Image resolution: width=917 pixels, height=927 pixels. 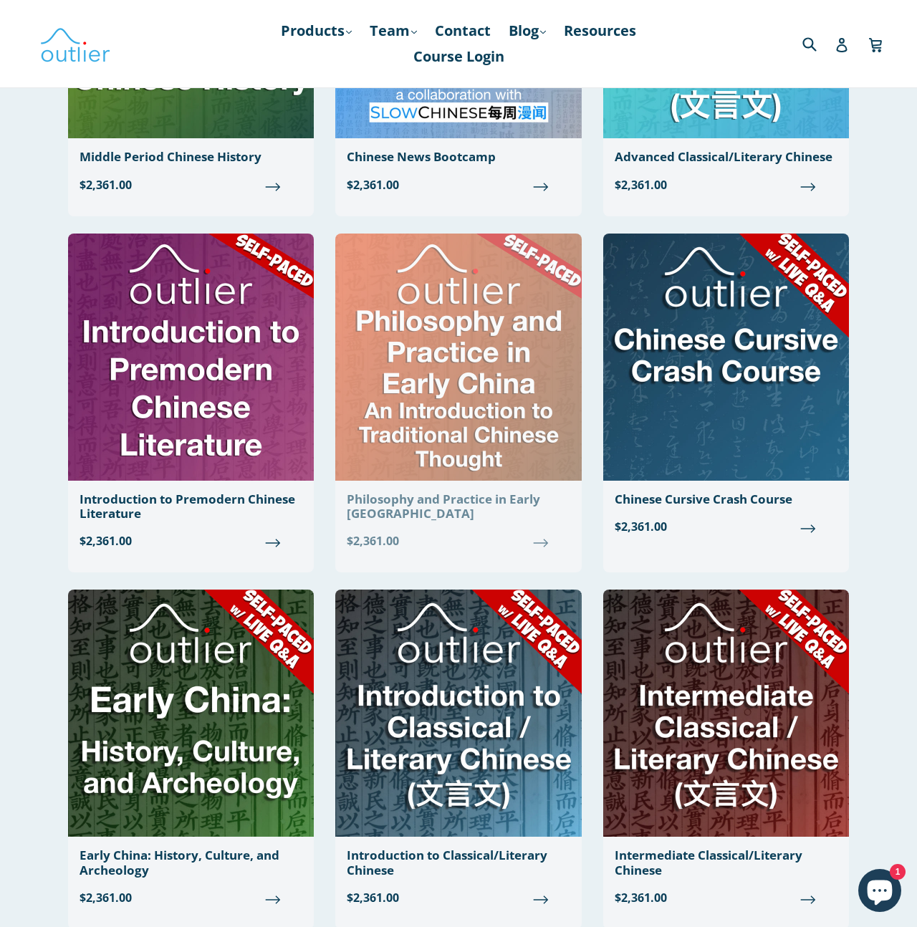 I want to click on div: Introduction to Premodern Chinese Literature, so click(x=191, y=506).